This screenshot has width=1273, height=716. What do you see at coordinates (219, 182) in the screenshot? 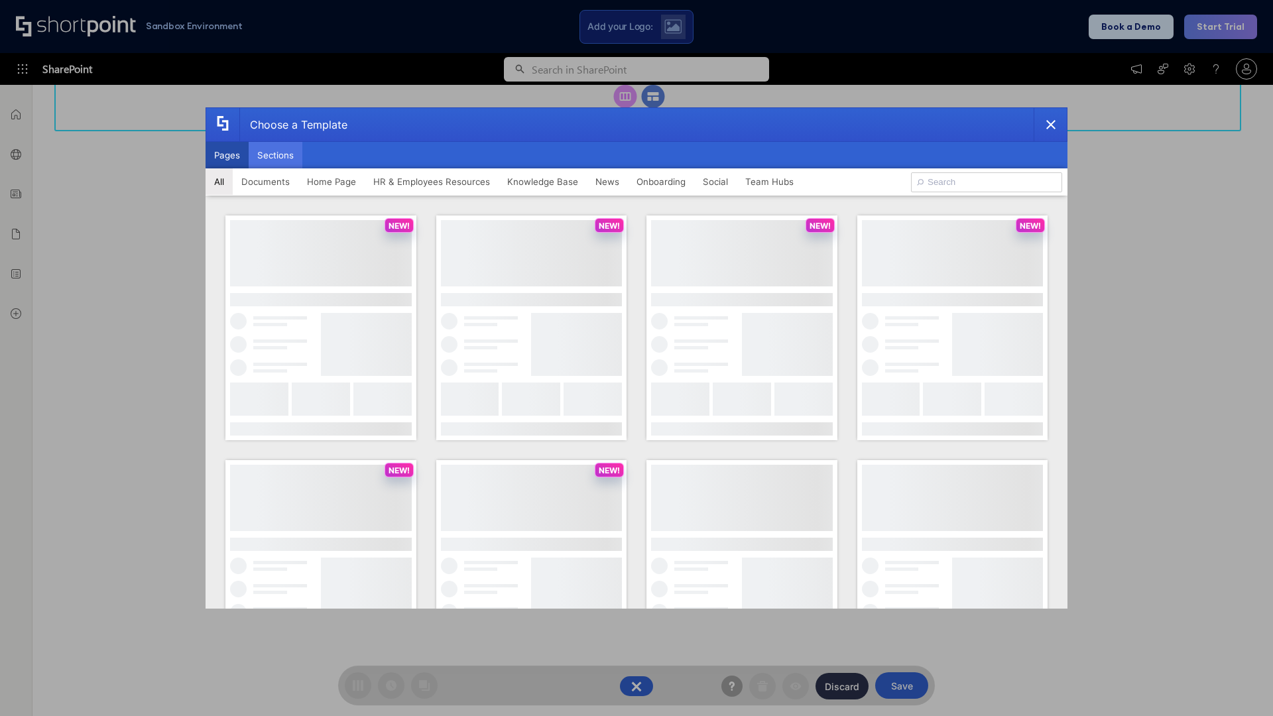
I see `button: All` at bounding box center [219, 182].